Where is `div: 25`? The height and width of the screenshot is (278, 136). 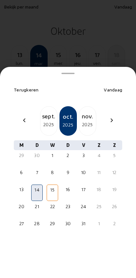 div: 25 is located at coordinates (99, 206).